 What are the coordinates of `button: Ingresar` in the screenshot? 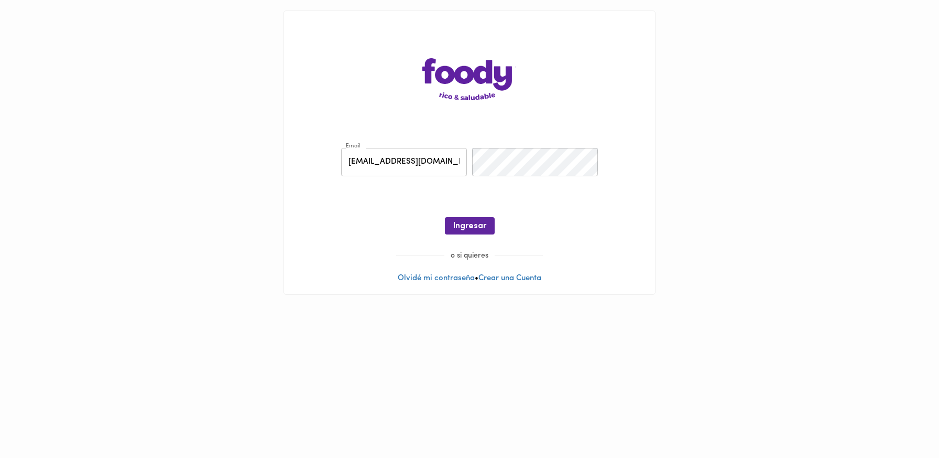 It's located at (470, 225).